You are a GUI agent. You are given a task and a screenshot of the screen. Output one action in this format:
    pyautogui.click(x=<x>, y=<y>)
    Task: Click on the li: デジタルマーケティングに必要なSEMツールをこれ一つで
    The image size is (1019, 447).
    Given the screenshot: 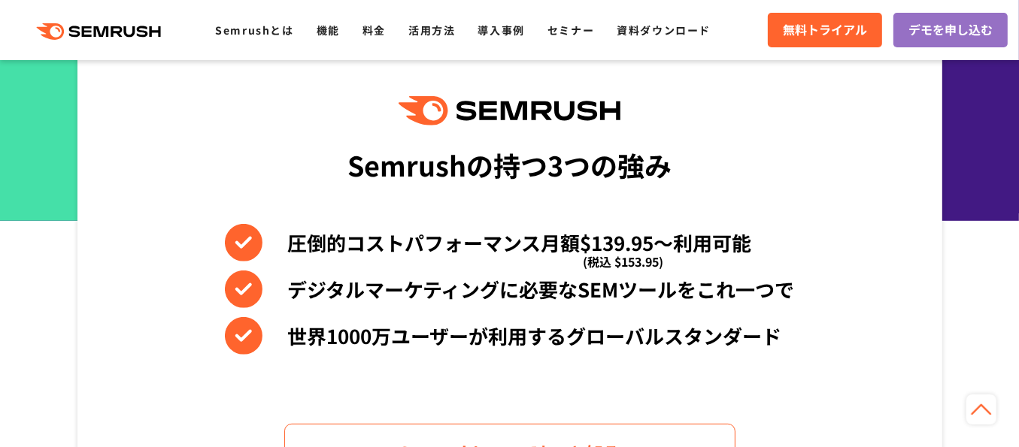 What is the action you would take?
    pyautogui.click(x=509, y=289)
    